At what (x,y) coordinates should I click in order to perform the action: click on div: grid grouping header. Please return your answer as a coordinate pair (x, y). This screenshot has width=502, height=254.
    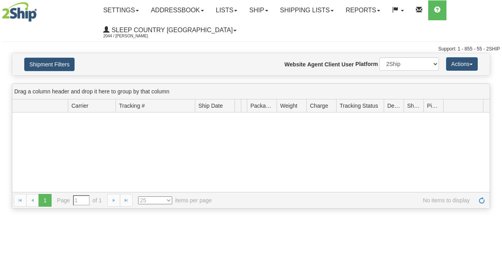
    Looking at the image, I should click on (251, 91).